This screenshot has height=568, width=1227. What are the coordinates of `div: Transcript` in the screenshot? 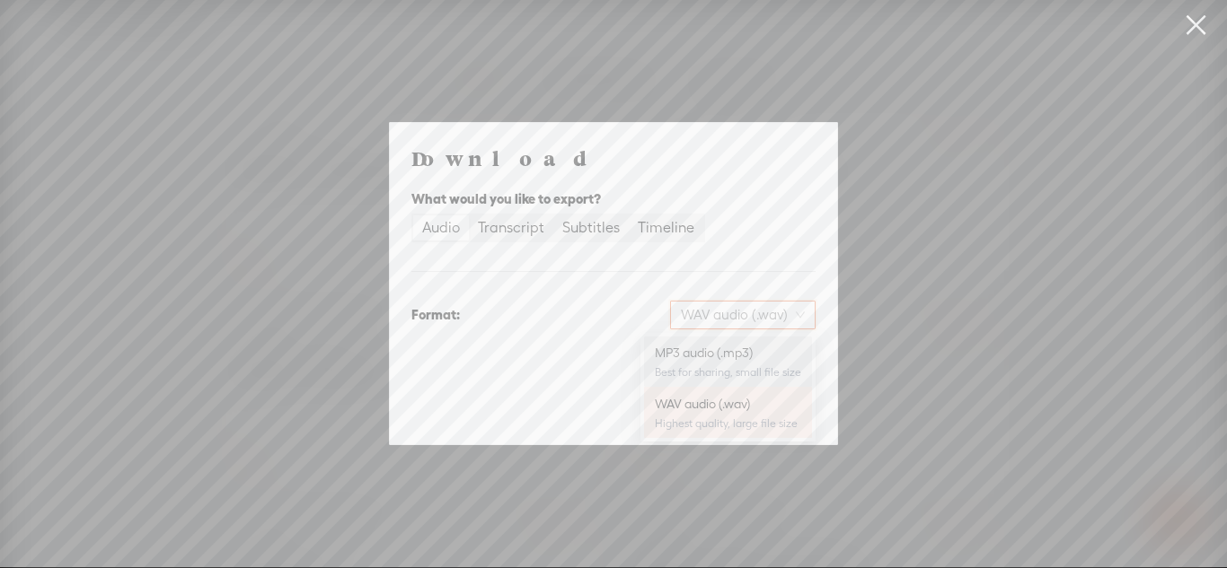 It's located at (511, 228).